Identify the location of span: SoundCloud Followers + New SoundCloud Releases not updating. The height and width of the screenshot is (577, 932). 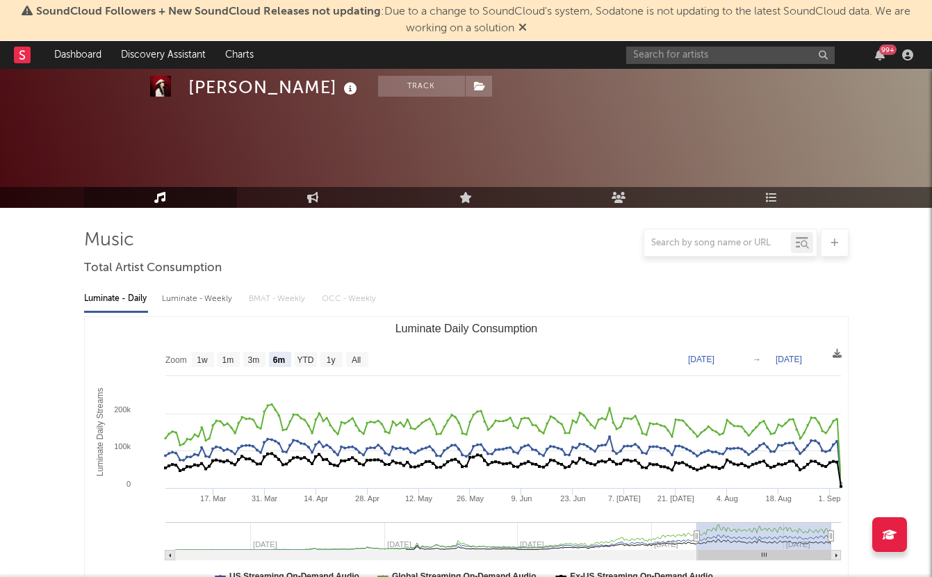
(209, 12).